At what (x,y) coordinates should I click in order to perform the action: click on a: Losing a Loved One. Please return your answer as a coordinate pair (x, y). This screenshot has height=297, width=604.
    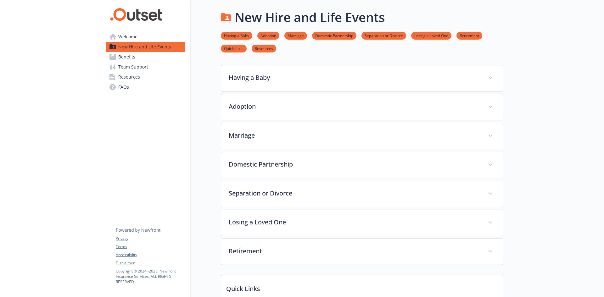
    Looking at the image, I should click on (431, 35).